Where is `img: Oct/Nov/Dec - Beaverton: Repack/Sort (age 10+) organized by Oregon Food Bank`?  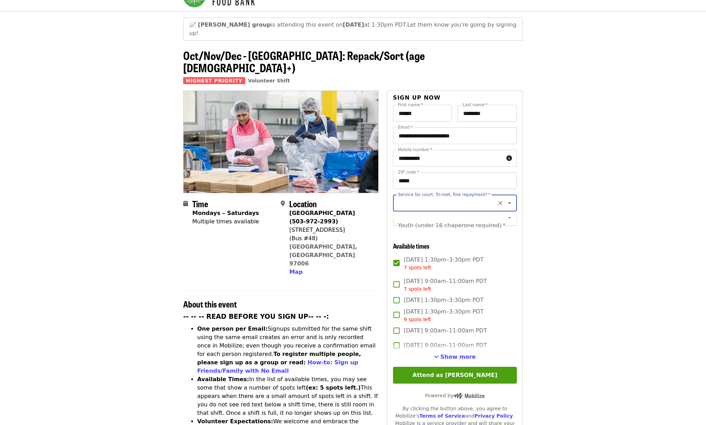
img: Oct/Nov/Dec - Beaverton: Repack/Sort (age 10+) organized by Oregon Food Bank is located at coordinates (281, 142).